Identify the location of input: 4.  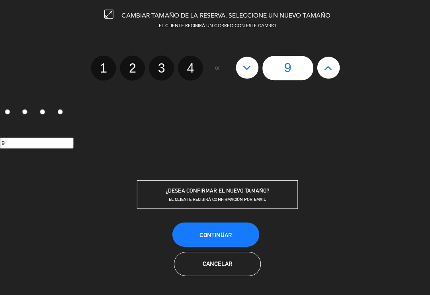
(59, 110).